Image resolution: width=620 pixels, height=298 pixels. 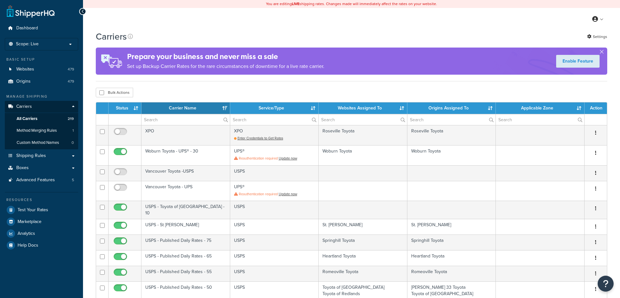 What do you see at coordinates (186, 242) in the screenshot?
I see `td: USPS - Published Daily Rates - 75` at bounding box center [186, 242].